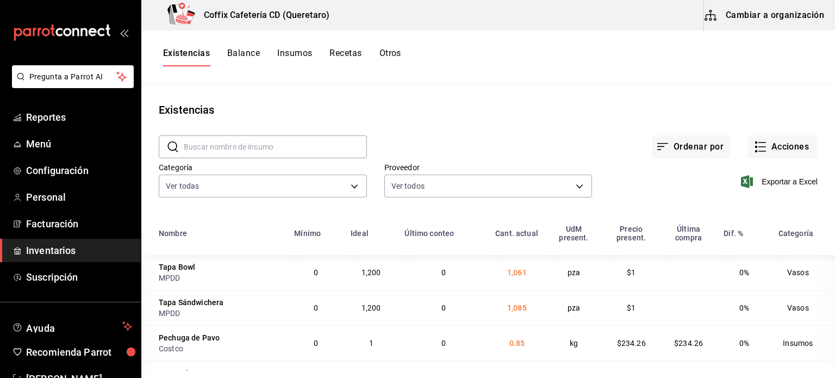 The height and width of the screenshot is (378, 835). What do you see at coordinates (691, 147) in the screenshot?
I see `button: Ordenar por` at bounding box center [691, 147].